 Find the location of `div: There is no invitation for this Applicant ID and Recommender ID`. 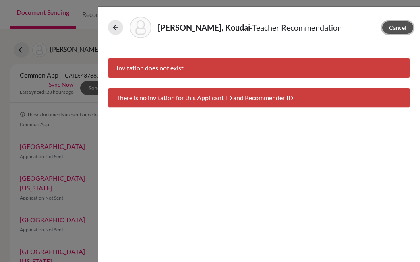

div: There is no invitation for this Applicant ID and Recommender ID is located at coordinates (259, 98).